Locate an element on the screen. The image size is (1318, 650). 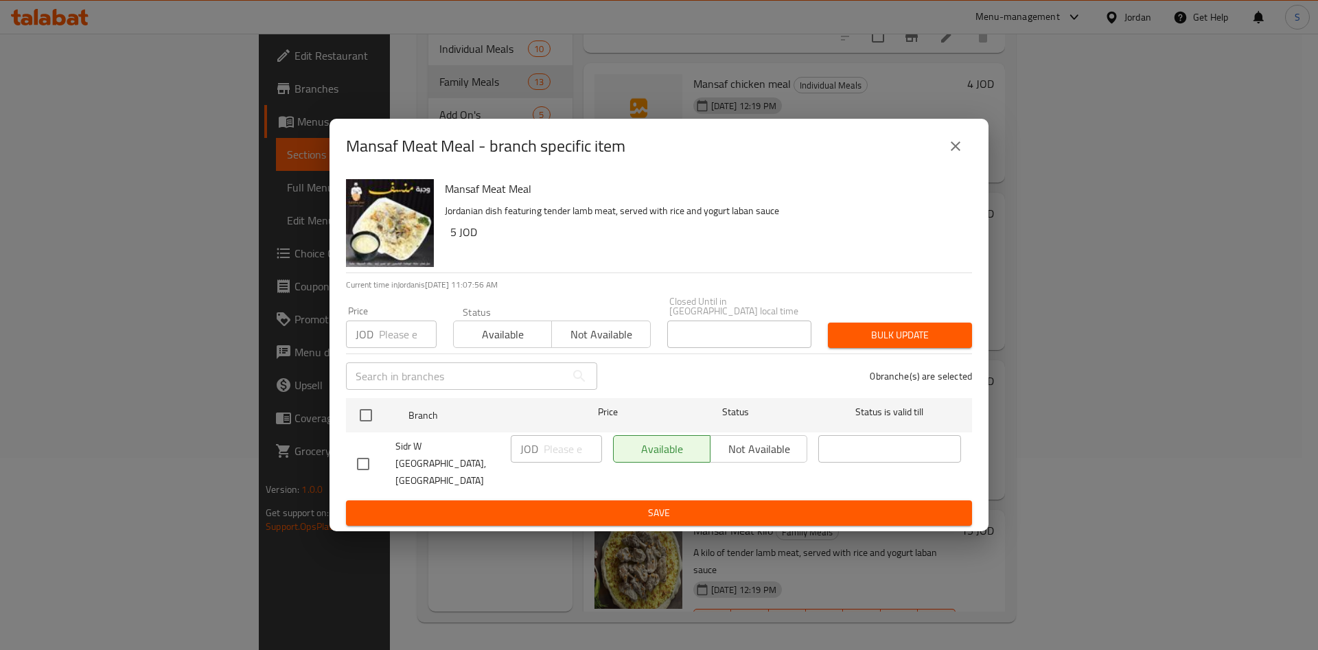
span: Status is located at coordinates (736, 412).